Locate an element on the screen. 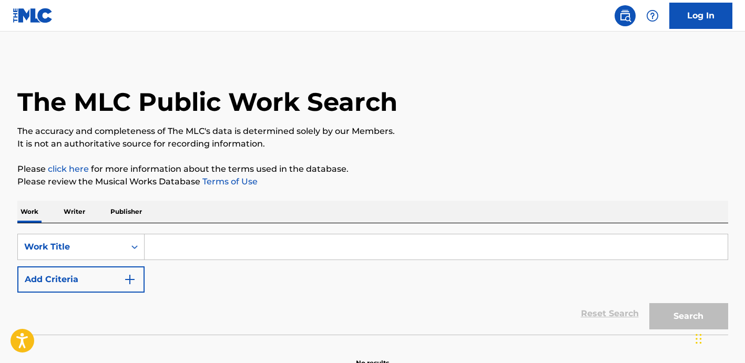 Image resolution: width=745 pixels, height=363 pixels. div: Help is located at coordinates (653, 16).